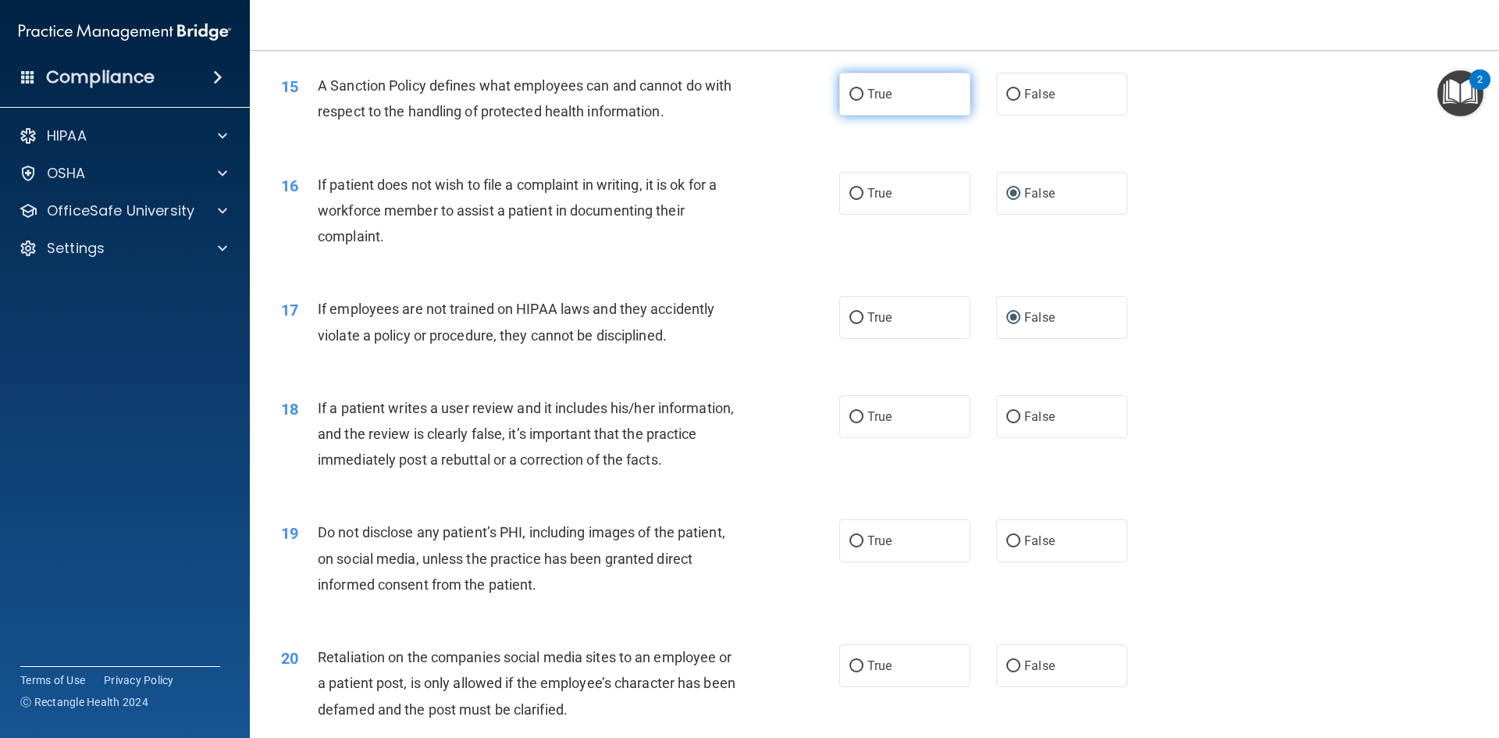  I want to click on h4: Compliance, so click(100, 77).